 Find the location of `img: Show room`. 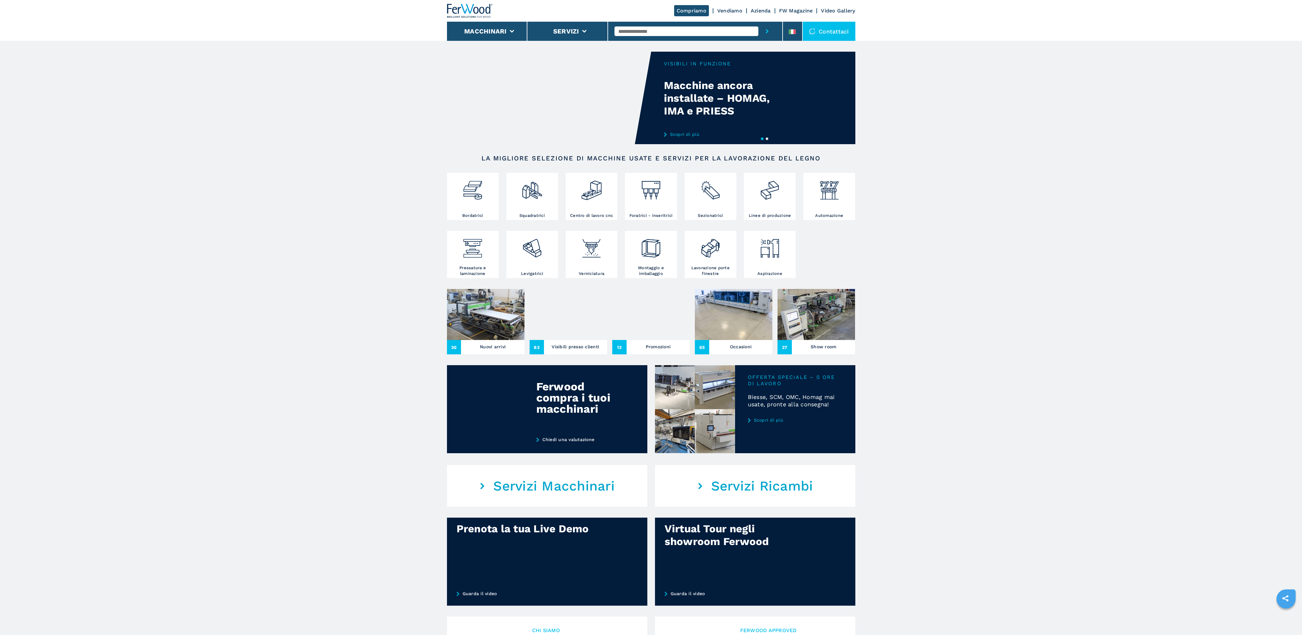

img: Show room is located at coordinates (816, 314).